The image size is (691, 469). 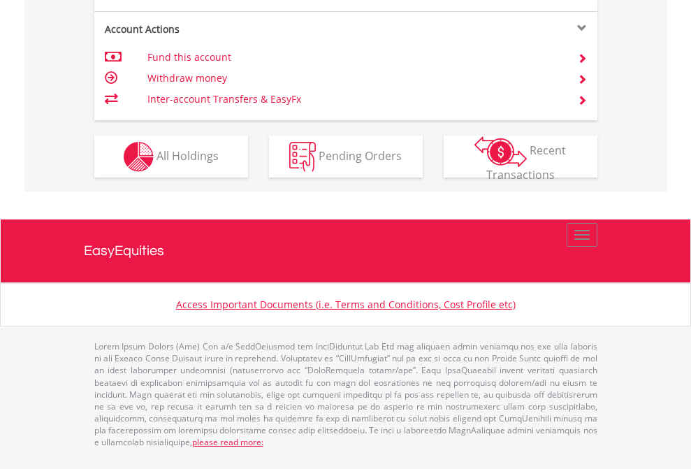 What do you see at coordinates (346, 304) in the screenshot?
I see `a: Access Important Documents (i.e. Terms and Conditions, Cost Profile etc)` at bounding box center [346, 304].